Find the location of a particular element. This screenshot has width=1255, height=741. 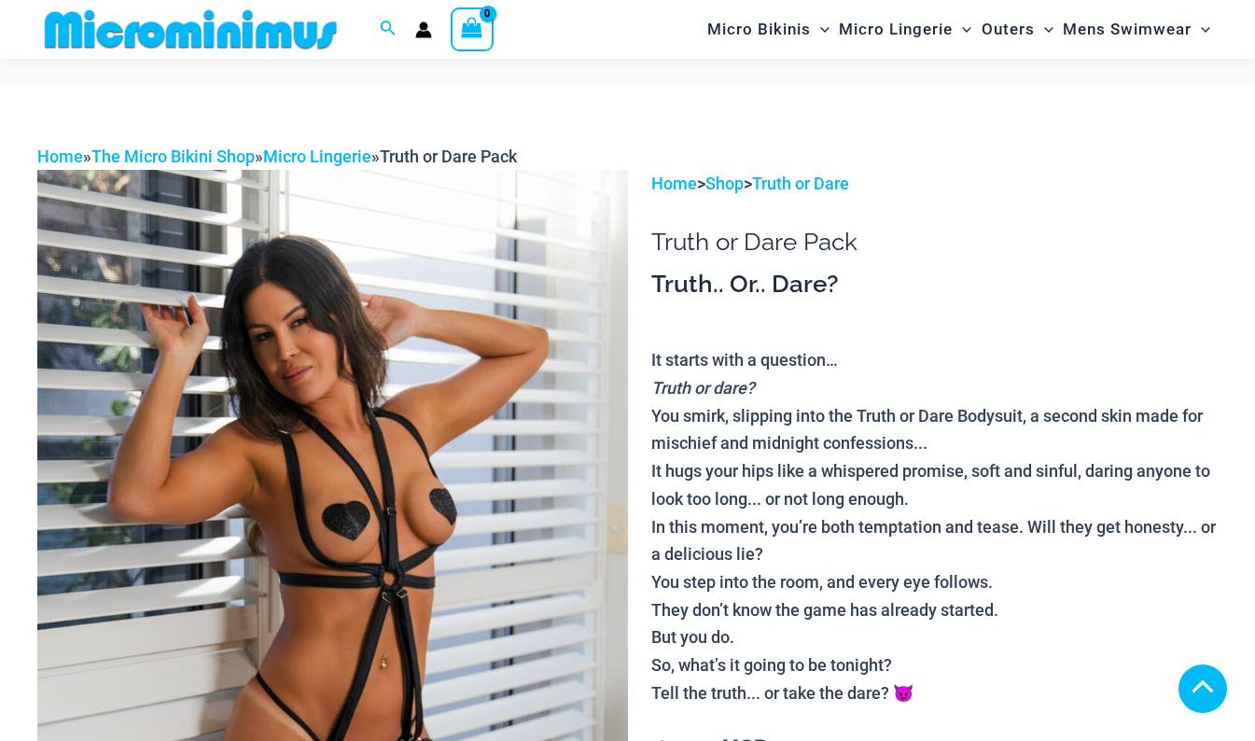

a: The Micro Bikini Shop is located at coordinates (173, 156).